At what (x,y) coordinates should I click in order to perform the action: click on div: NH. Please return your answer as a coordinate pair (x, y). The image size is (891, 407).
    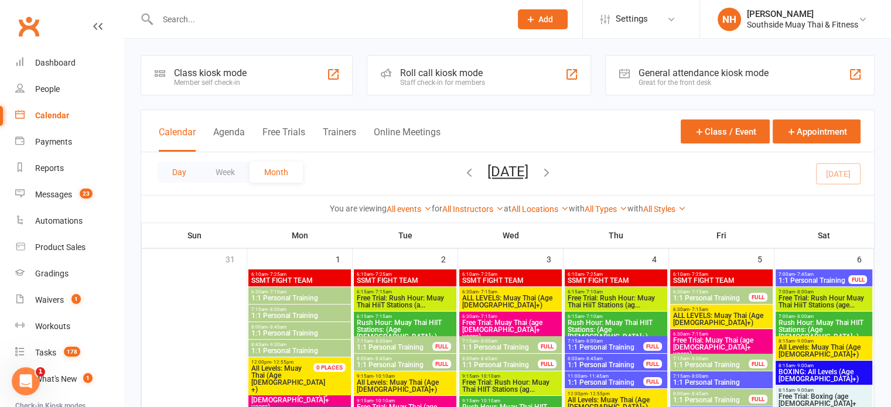
    Looking at the image, I should click on (730, 19).